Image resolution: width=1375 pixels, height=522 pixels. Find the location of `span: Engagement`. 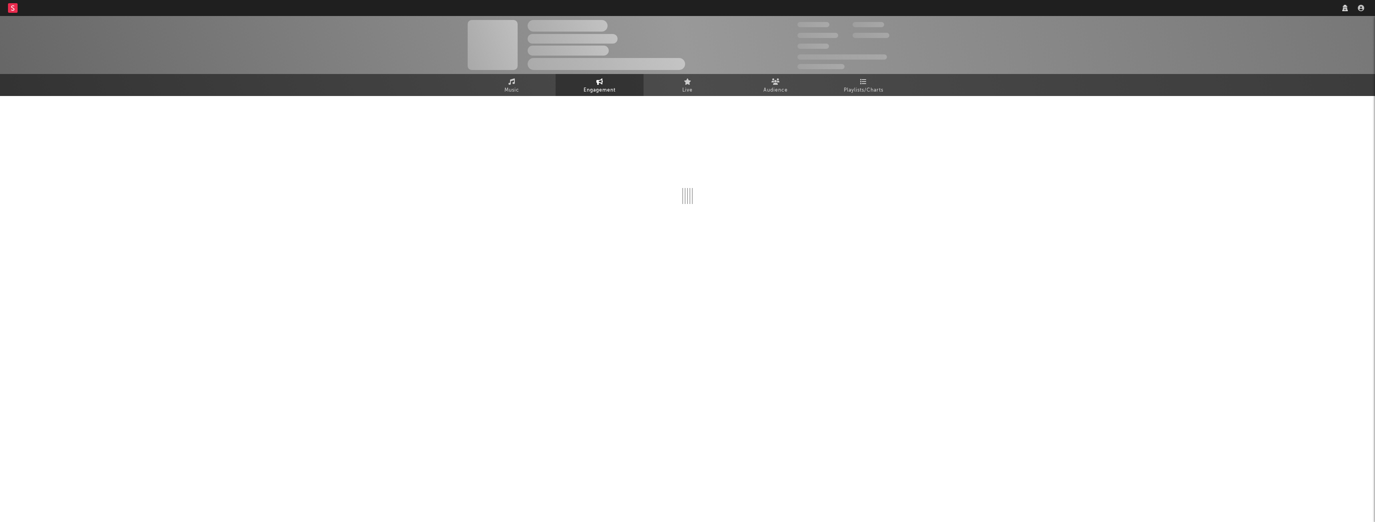

span: Engagement is located at coordinates (600, 90).